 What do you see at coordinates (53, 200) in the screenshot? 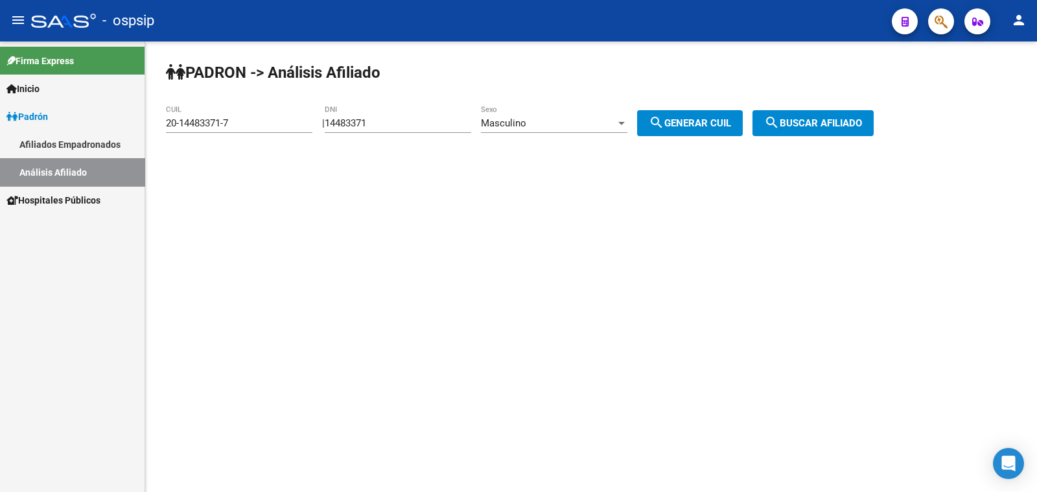
I see `span: Hospitales Públicos` at bounding box center [53, 200].